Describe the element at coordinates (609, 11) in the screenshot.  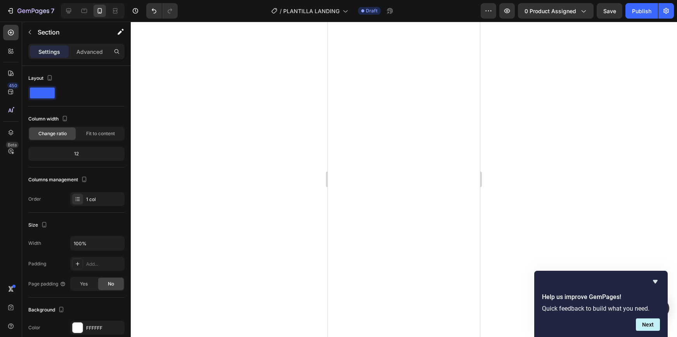
I see `span: Save` at that location.